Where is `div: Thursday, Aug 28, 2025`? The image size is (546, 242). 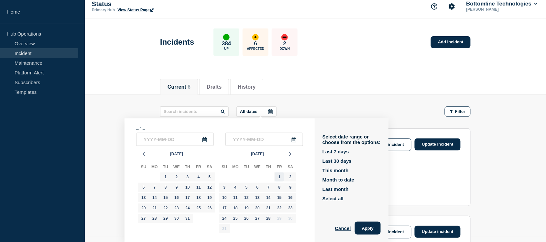 div: Thursday, Aug 28, 2025 is located at coordinates (268, 218).